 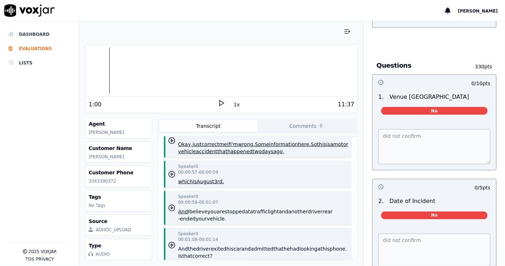 What do you see at coordinates (209, 126) in the screenshot?
I see `button: Transcript` at bounding box center [209, 126].